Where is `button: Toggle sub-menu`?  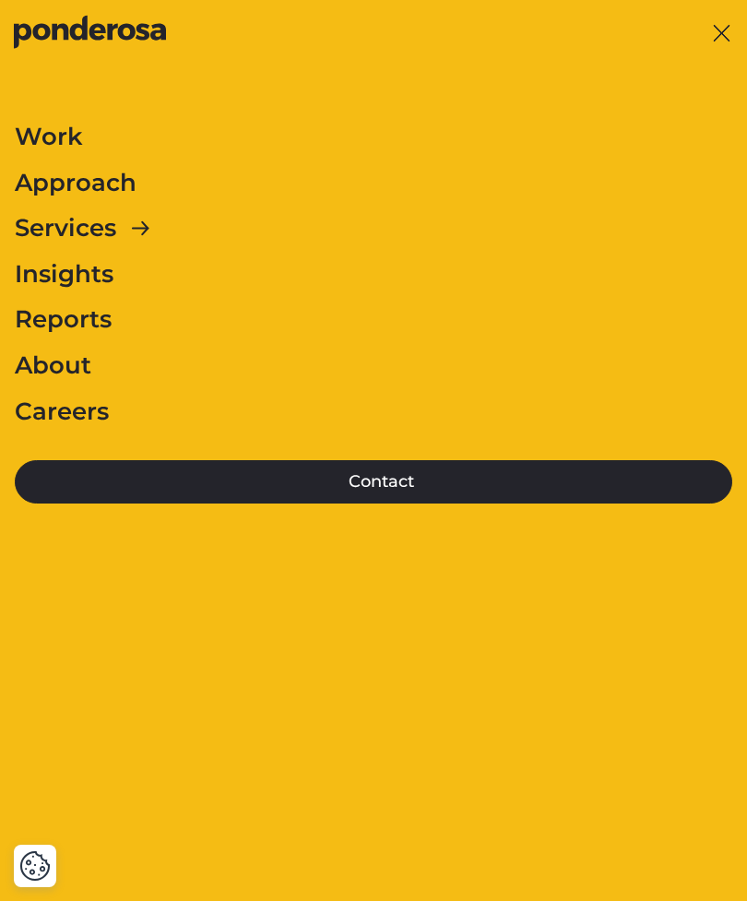 button: Toggle sub-menu is located at coordinates (140, 228).